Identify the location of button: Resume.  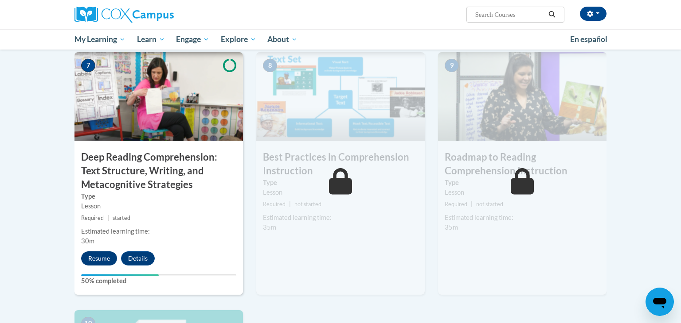
(99, 259).